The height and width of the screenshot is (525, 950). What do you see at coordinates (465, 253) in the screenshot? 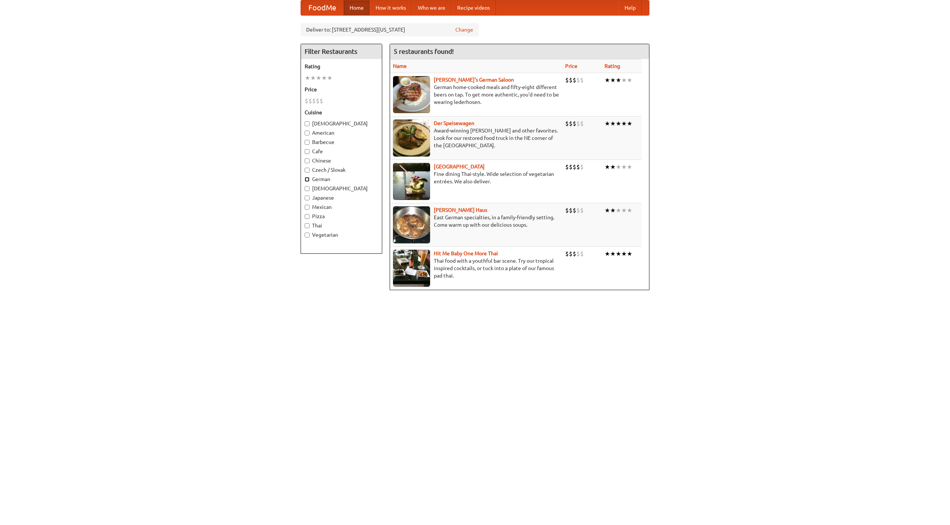
I see `a: Hit Me Baby One More Thai` at bounding box center [465, 253].